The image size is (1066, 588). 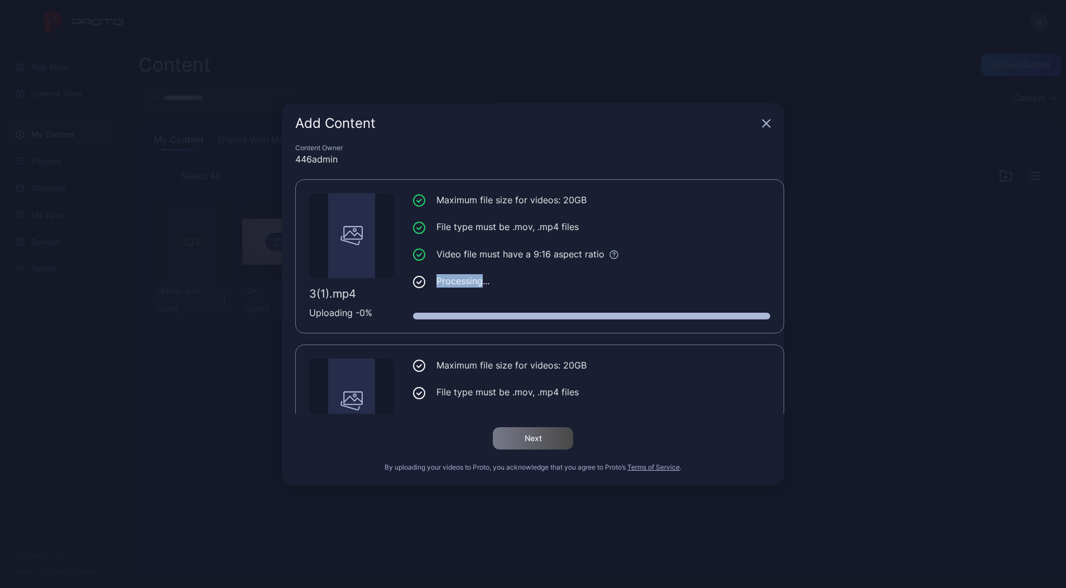 I want to click on div: By uploading your videos to Proto, you acknowledge that you agree to Proto’s ., so click(x=533, y=467).